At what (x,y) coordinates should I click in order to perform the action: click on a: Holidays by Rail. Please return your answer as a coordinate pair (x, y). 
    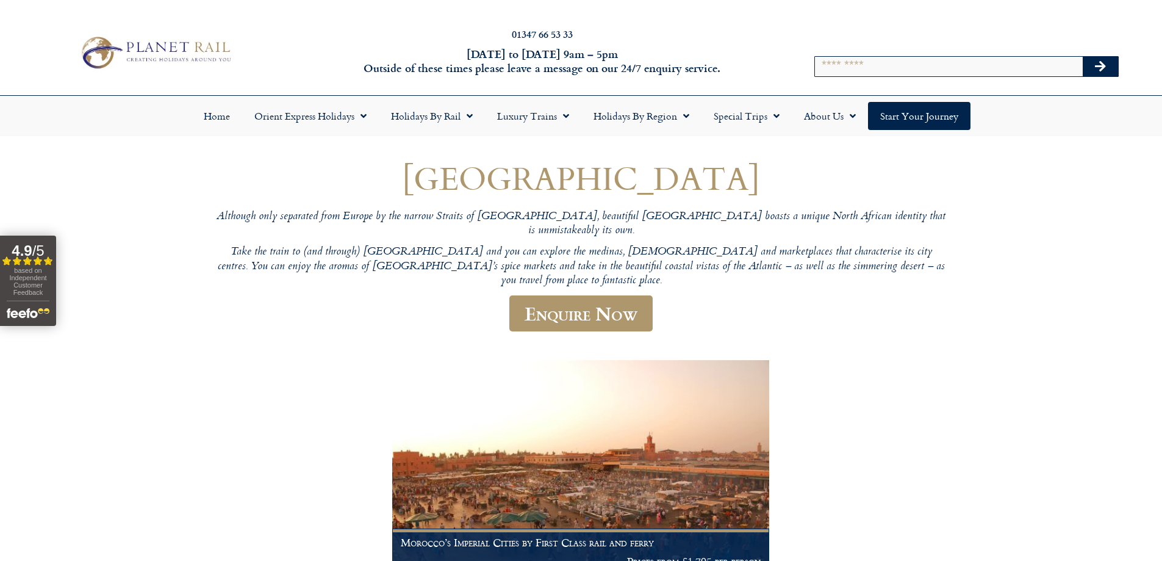
    Looking at the image, I should click on (432, 116).